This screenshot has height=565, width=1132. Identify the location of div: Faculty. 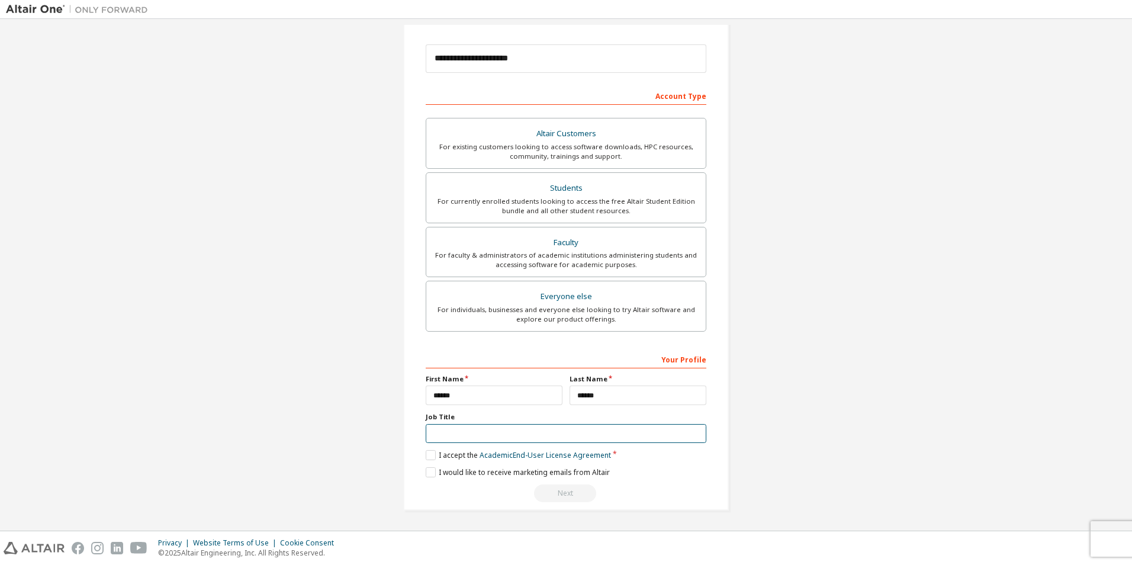
(566, 243).